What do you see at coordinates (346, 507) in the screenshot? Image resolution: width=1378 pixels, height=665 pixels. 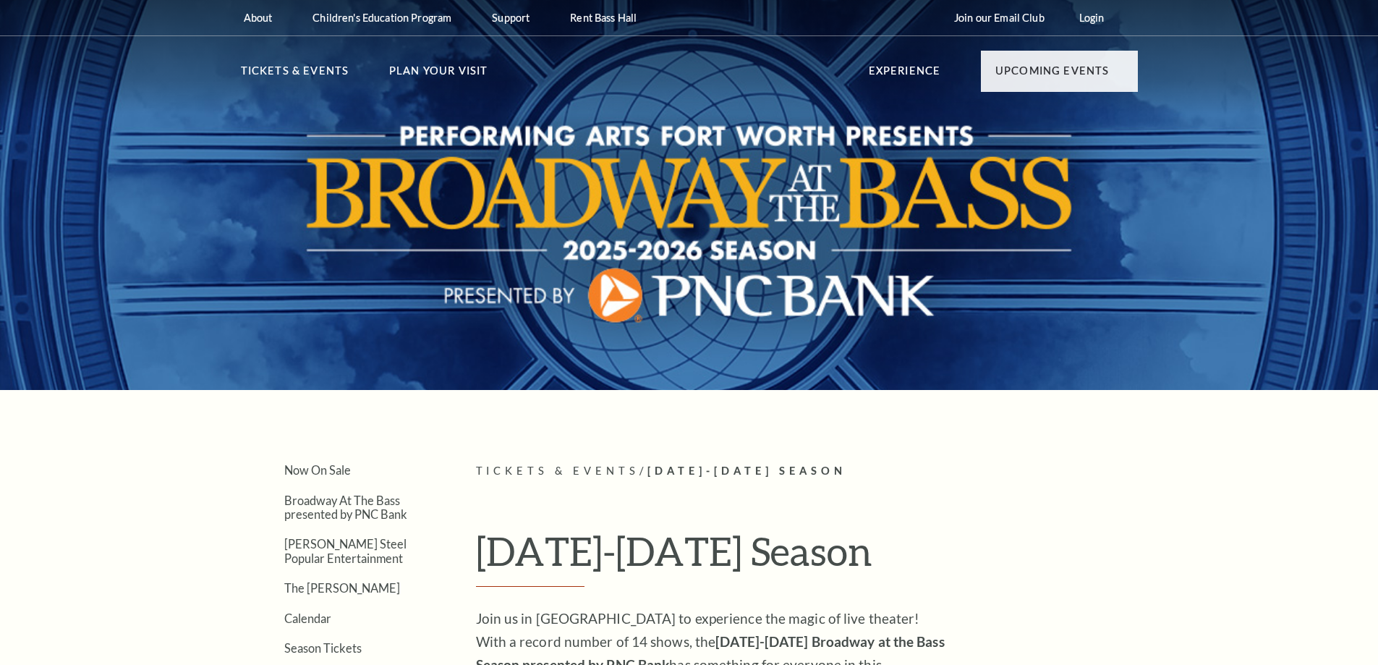 I see `a: Broadway At The Bass presented by PNC Bank` at bounding box center [346, 507].